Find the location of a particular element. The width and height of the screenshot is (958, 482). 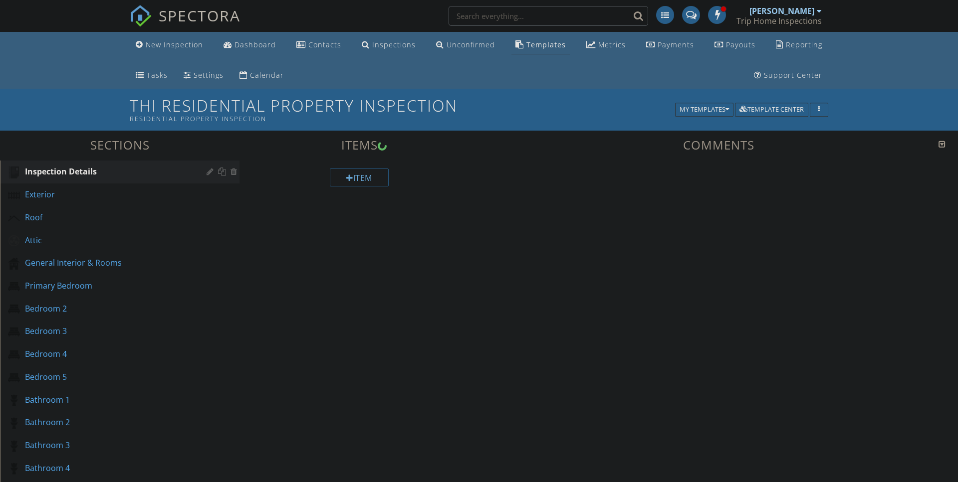

div: Contacts is located at coordinates (325, 44).